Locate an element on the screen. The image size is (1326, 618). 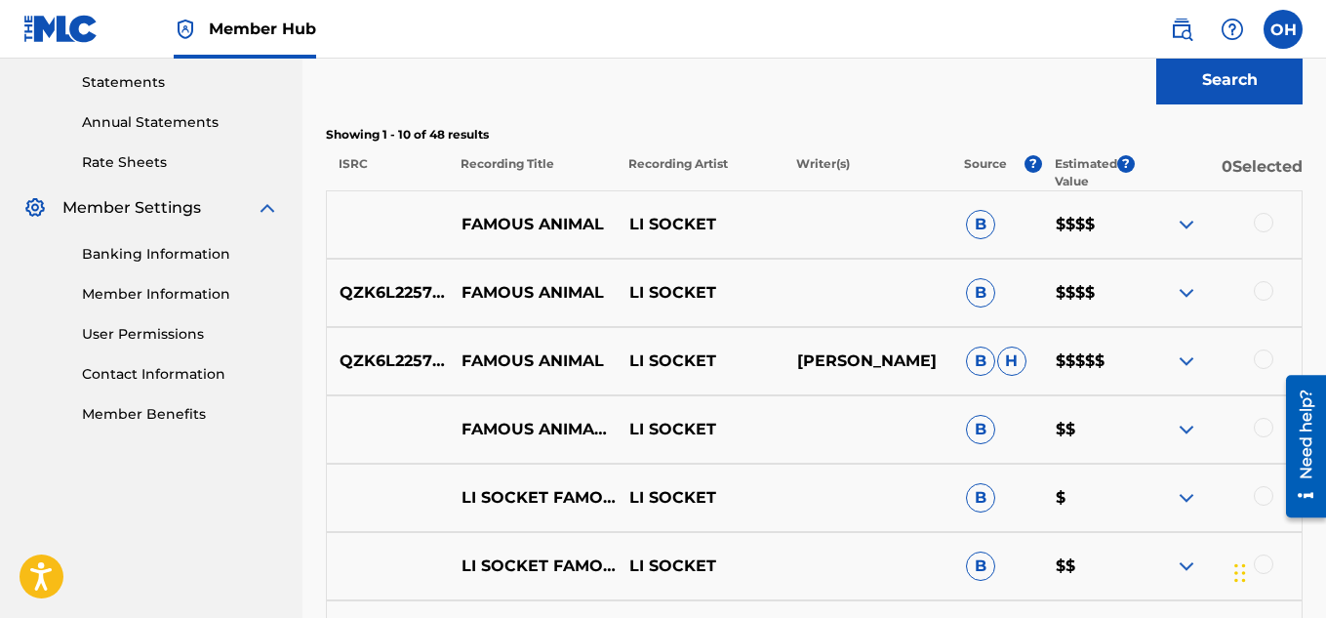
img: search is located at coordinates (1182, 29).